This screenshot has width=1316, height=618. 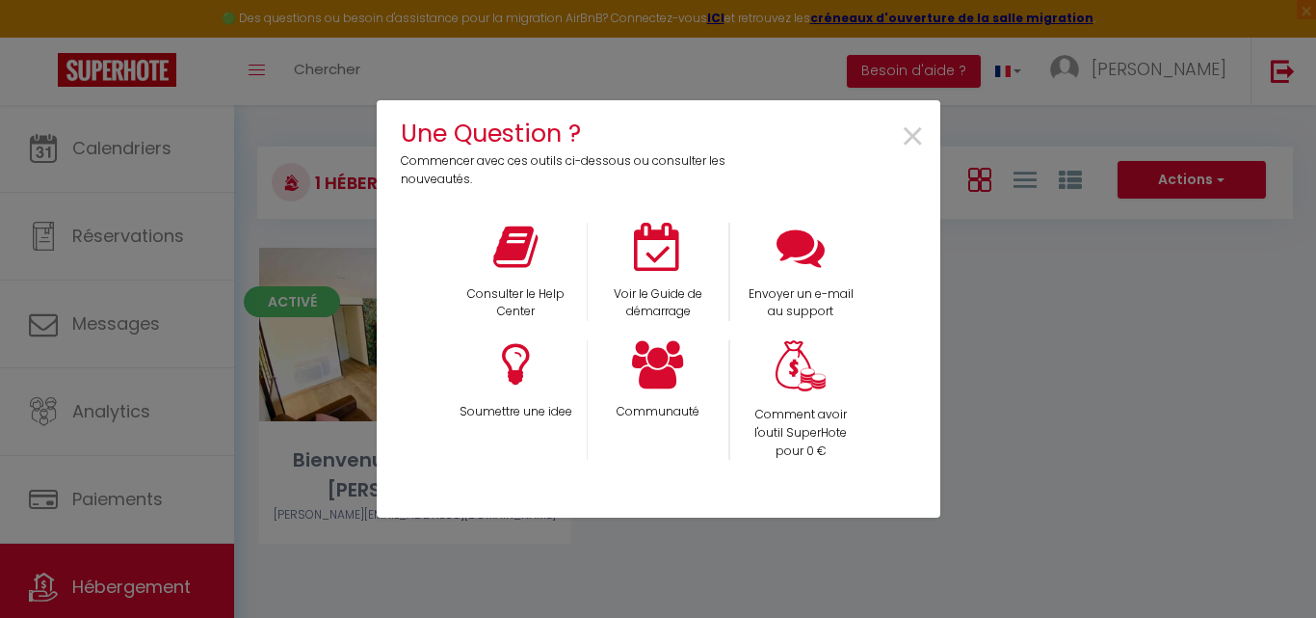 I want to click on p: Soumettre une idee, so click(x=515, y=411).